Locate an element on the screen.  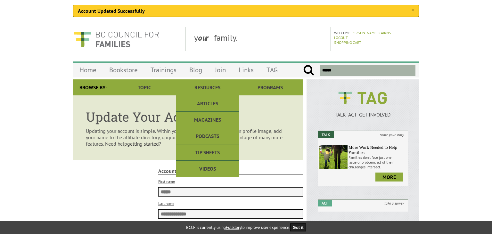
article: Updating your account is simple. Within your profile you can change your profile image, add your ... is located at coordinates (188, 128).